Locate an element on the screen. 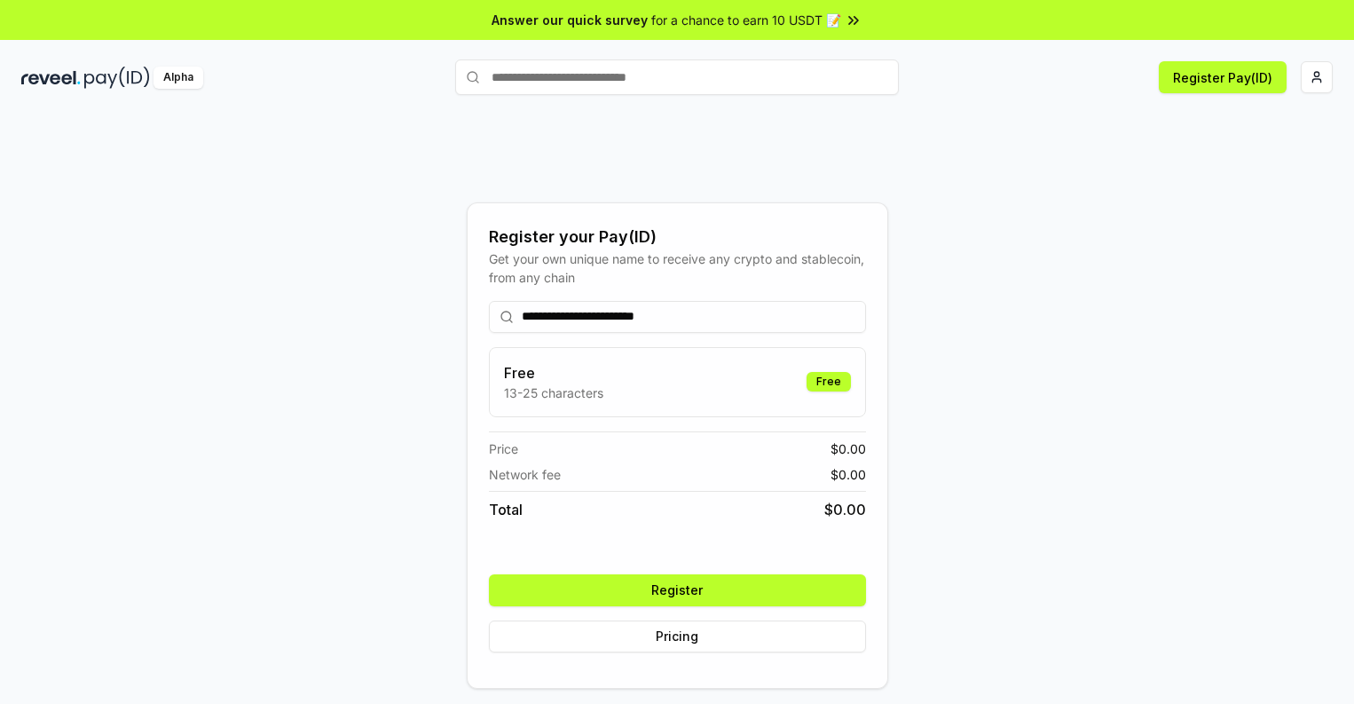  div: Free is located at coordinates (829, 382).